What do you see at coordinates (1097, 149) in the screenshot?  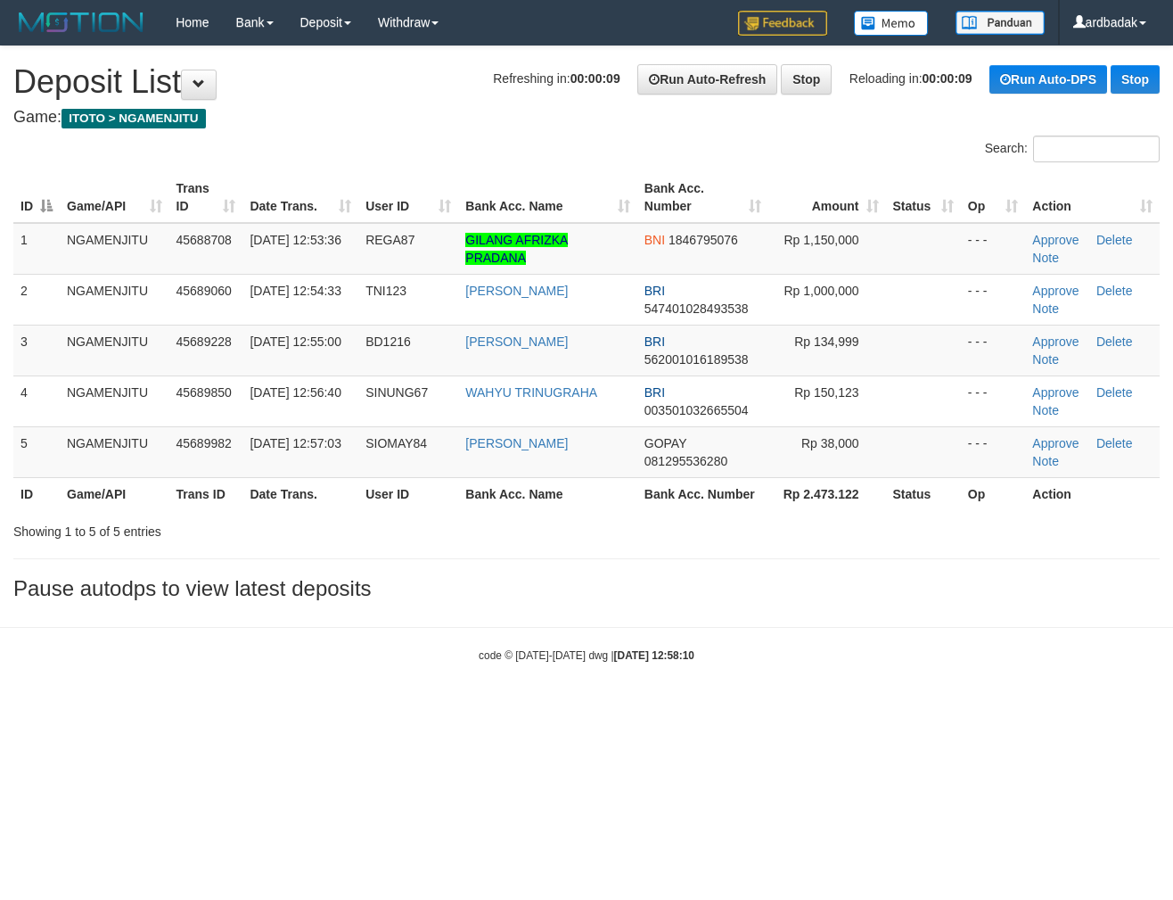 I see `input: Search:` at bounding box center [1097, 149].